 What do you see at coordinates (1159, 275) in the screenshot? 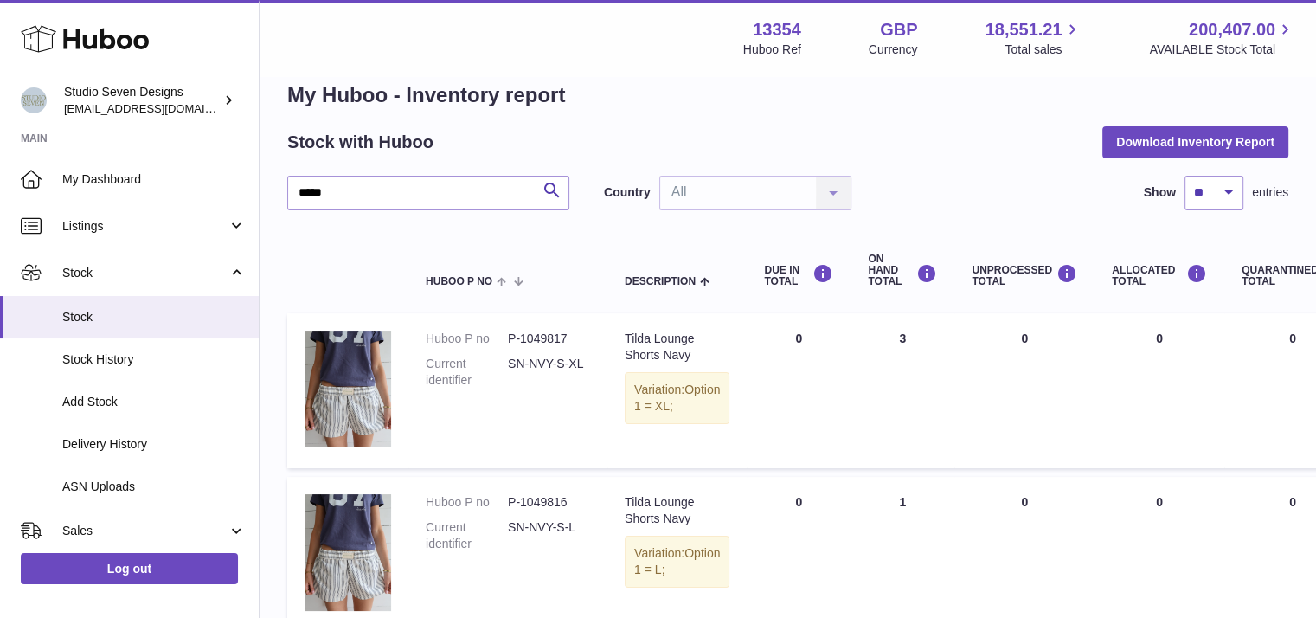
I see `div: ALLOCATED Total` at bounding box center [1159, 275].